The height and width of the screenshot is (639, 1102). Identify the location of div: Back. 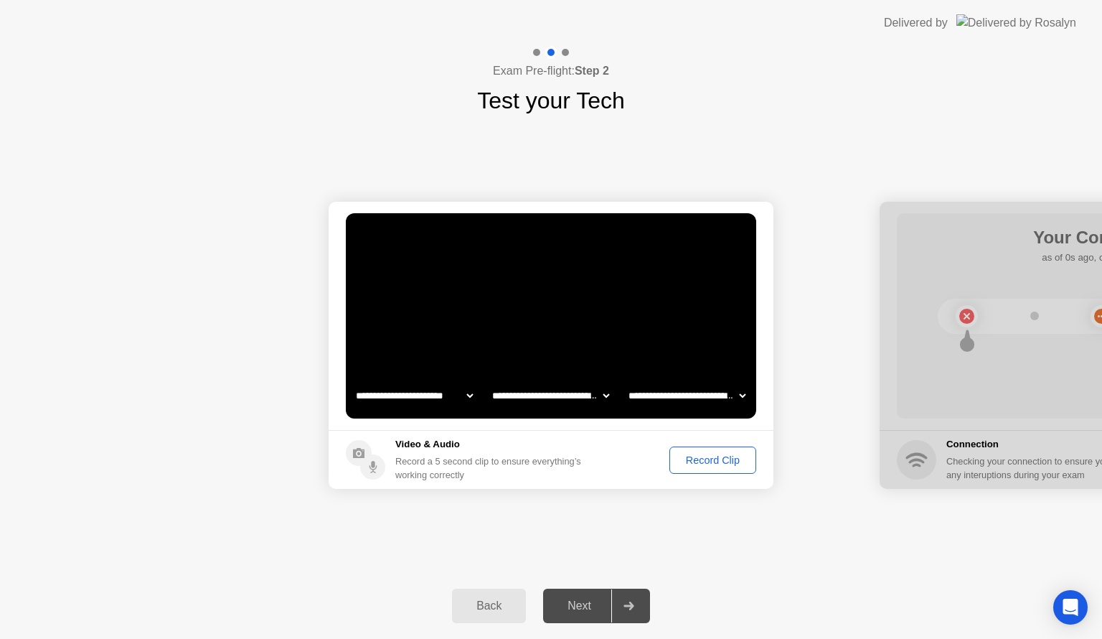
(489, 606).